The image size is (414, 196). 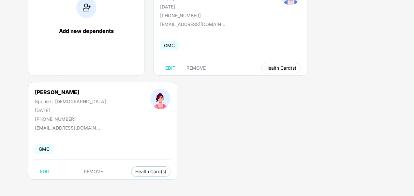 What do you see at coordinates (160, 99) in the screenshot?
I see `img: profileImage` at bounding box center [160, 99].